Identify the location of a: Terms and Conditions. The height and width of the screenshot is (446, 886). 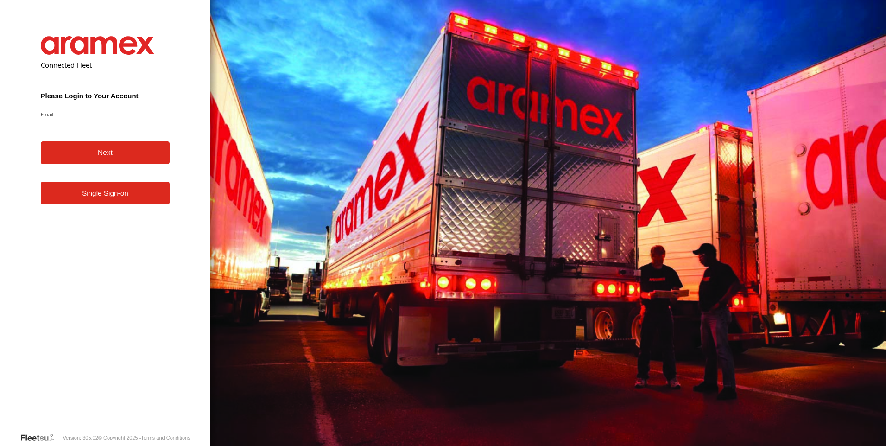
(165, 438).